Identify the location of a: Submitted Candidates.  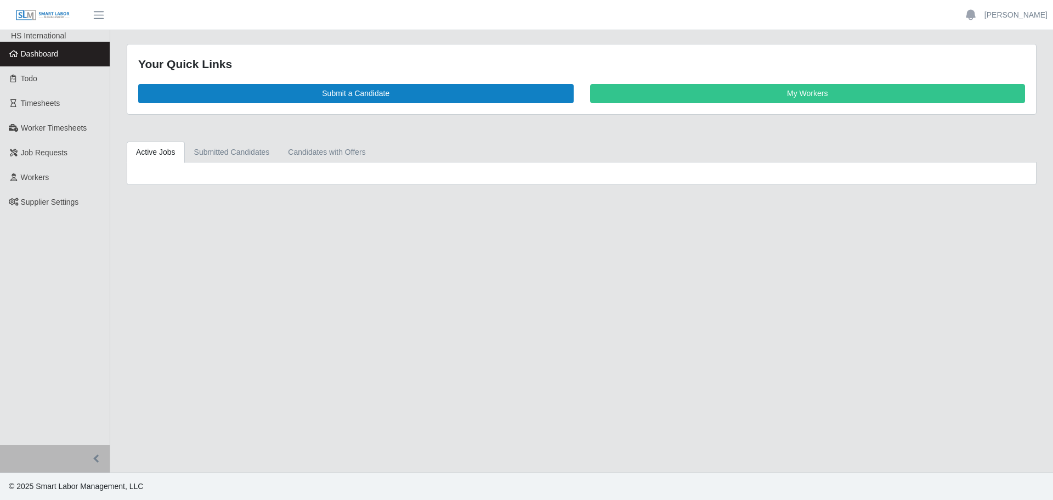
(232, 152).